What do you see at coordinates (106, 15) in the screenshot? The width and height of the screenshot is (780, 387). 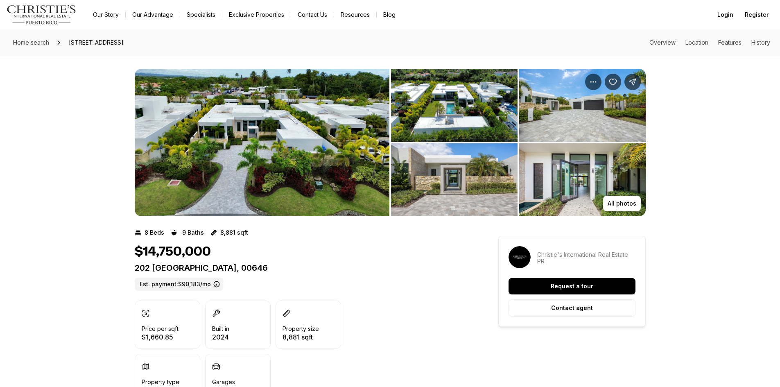 I see `a: Our Story` at bounding box center [106, 15].